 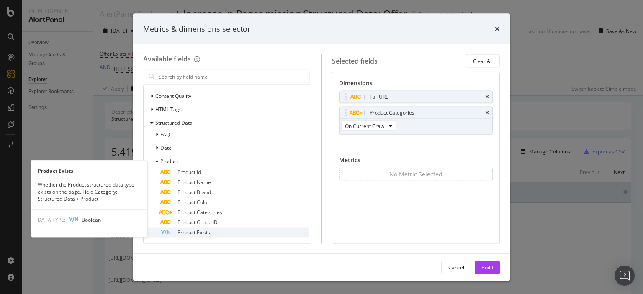 What do you see at coordinates (456, 267) in the screenshot?
I see `div: Cancel` at bounding box center [456, 267].